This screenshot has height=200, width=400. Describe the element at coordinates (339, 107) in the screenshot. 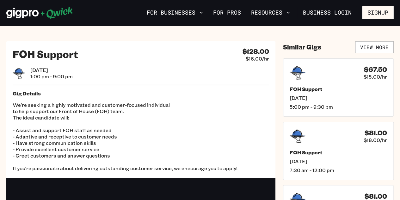

I see `span: 5:00 pm - 9:30 pm` at that location.